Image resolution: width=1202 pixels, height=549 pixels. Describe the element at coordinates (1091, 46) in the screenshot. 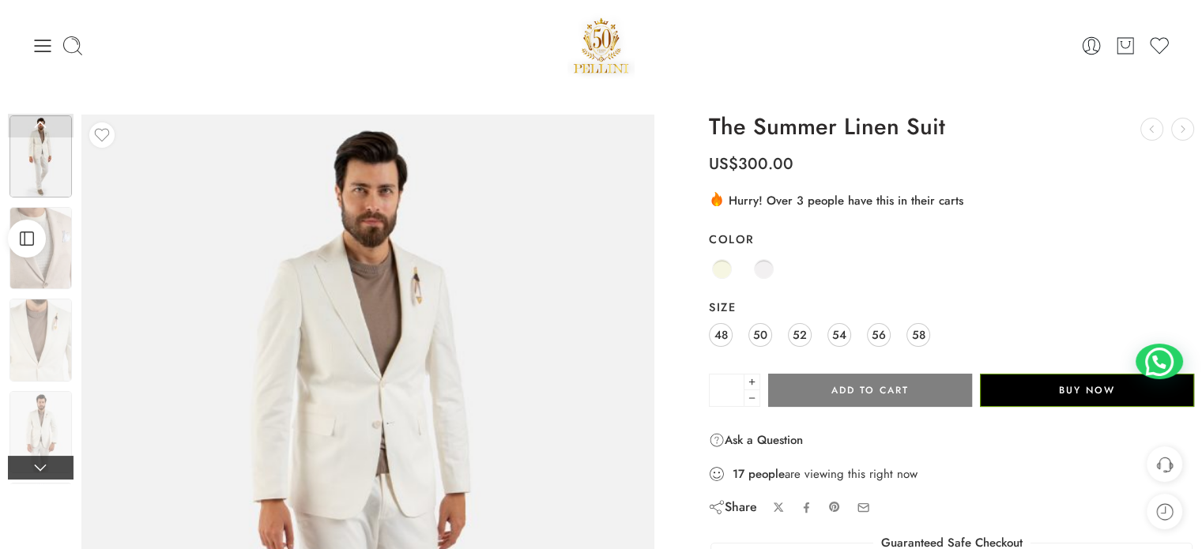

I see `a: Login / Register` at that location.